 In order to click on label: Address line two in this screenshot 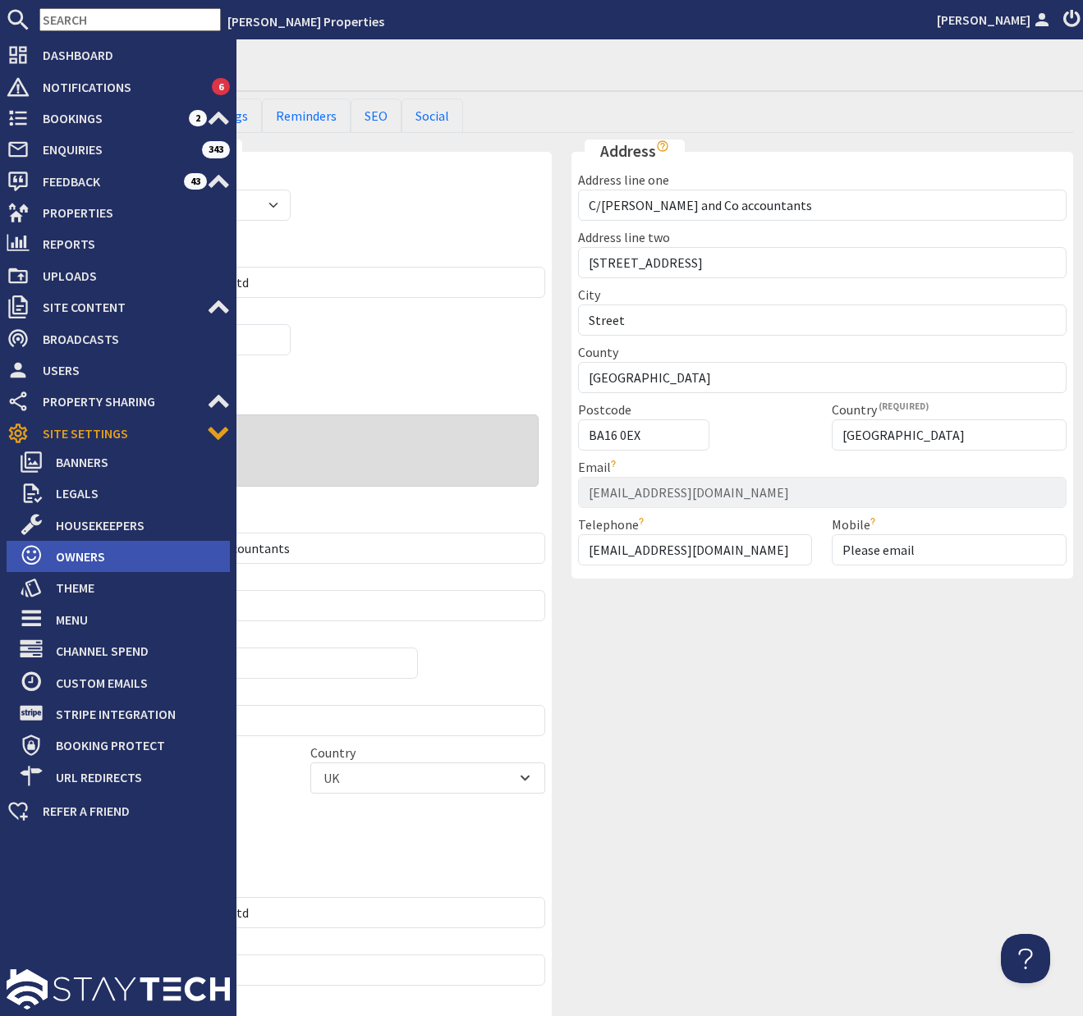, I will do `click(624, 237)`.